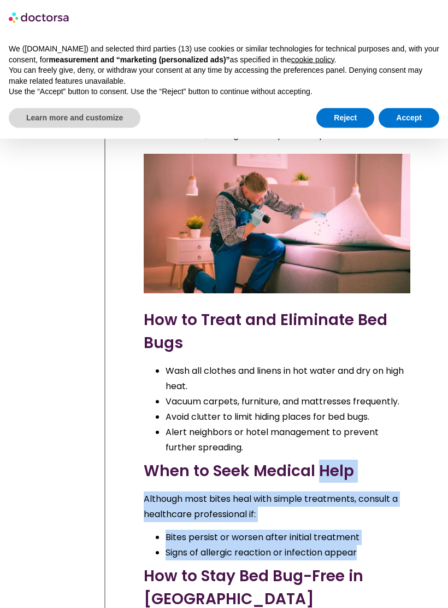  I want to click on li: Avoid clutter to limit hiding places for bed bugs., so click(288, 417).